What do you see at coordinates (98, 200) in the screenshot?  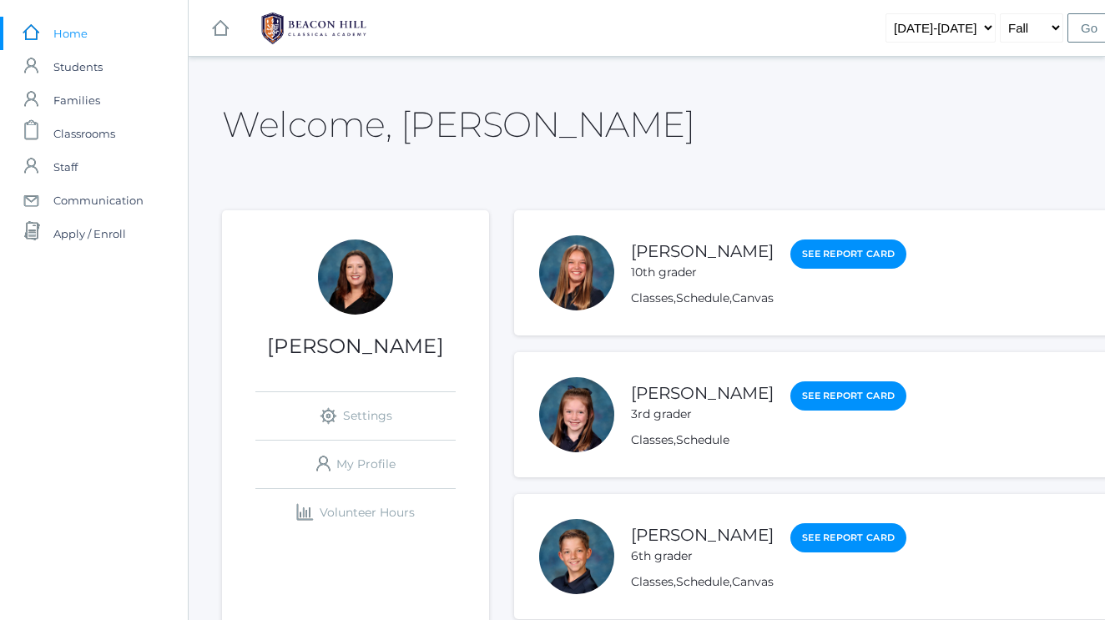 I see `span: Communication` at bounding box center [98, 200].